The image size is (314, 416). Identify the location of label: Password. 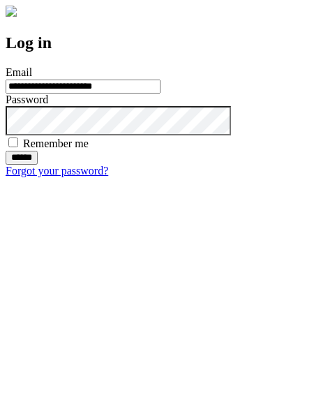
(27, 99).